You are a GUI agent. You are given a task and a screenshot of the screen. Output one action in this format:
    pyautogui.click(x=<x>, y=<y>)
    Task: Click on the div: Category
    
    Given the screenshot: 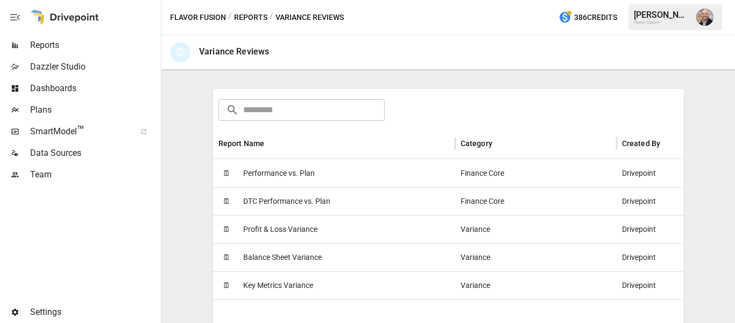 What is the action you would take?
    pyautogui.click(x=476, y=143)
    